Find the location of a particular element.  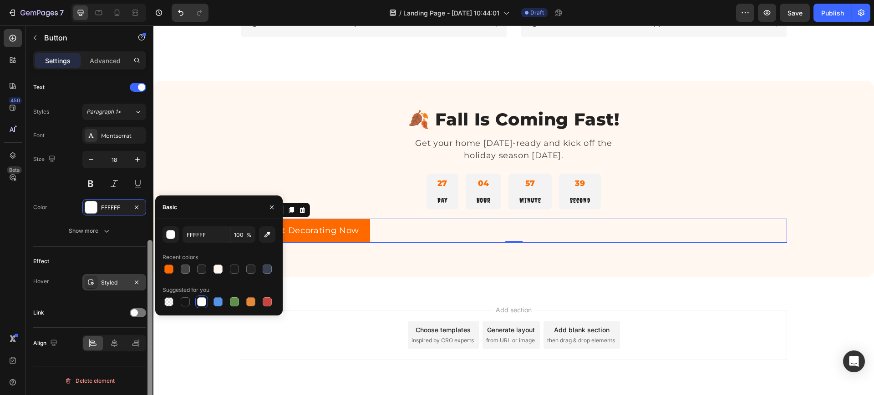

div: Publish is located at coordinates (832, 13).